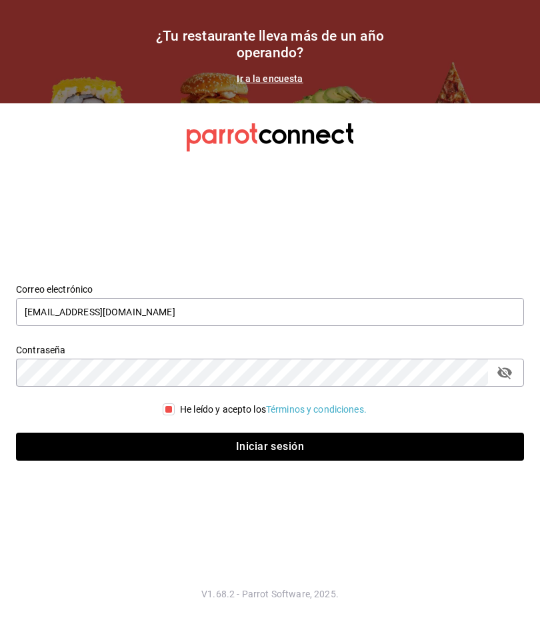 The width and height of the screenshot is (540, 640). What do you see at coordinates (270, 447) in the screenshot?
I see `button: Iniciar sesión` at bounding box center [270, 447].